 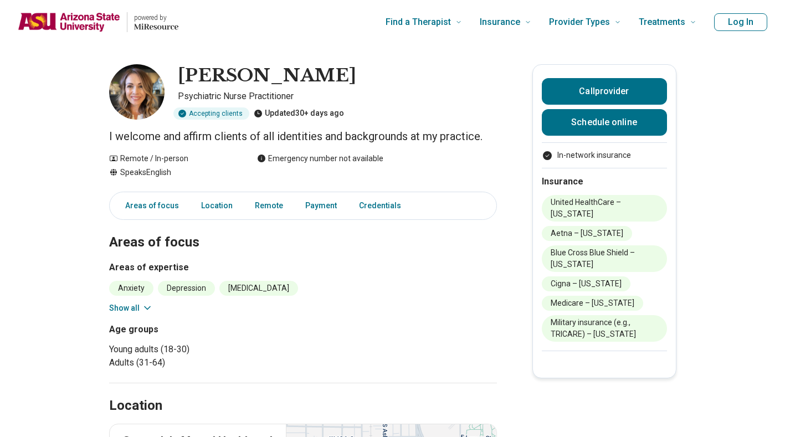 I want to click on a: Location, so click(x=217, y=205).